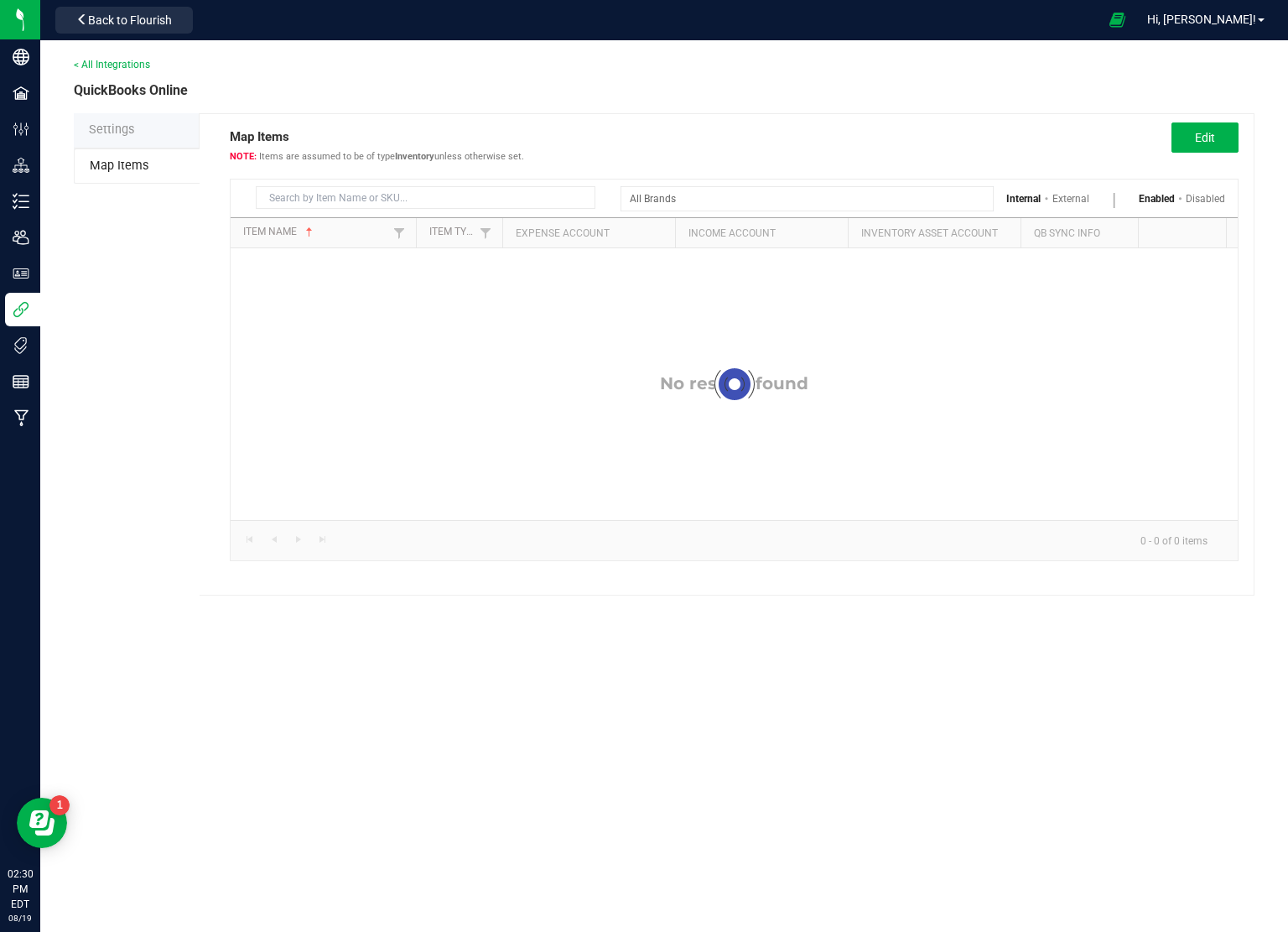 This screenshot has height=932, width=1288. I want to click on th: Expense Account, so click(589, 233).